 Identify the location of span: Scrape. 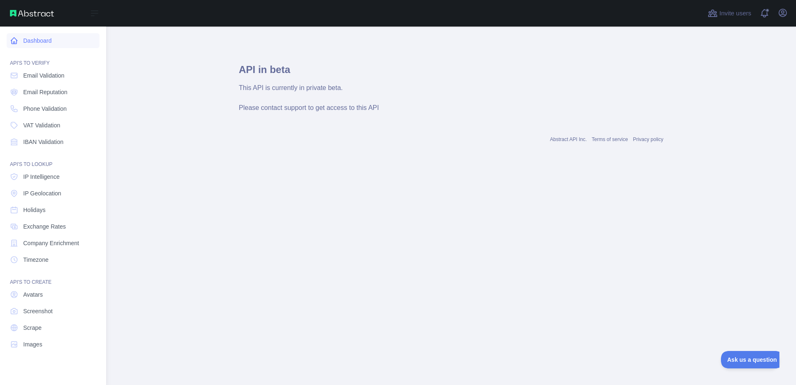
(32, 328).